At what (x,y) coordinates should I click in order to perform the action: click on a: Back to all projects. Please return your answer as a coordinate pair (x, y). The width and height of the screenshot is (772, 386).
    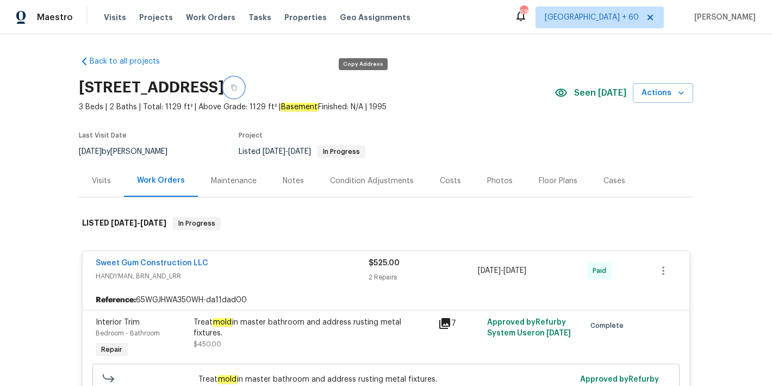
    Looking at the image, I should click on (131, 61).